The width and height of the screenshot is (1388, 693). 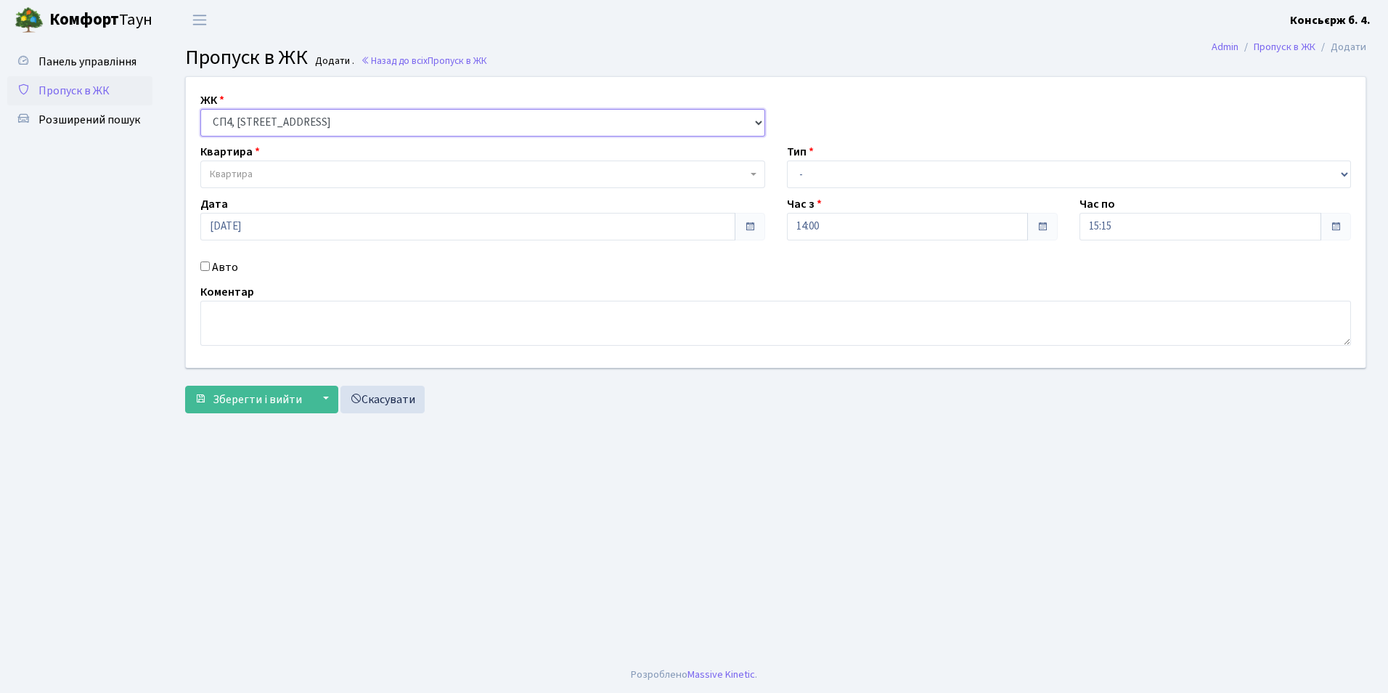 I want to click on a: Консьєрж б. 4., so click(x=1330, y=20).